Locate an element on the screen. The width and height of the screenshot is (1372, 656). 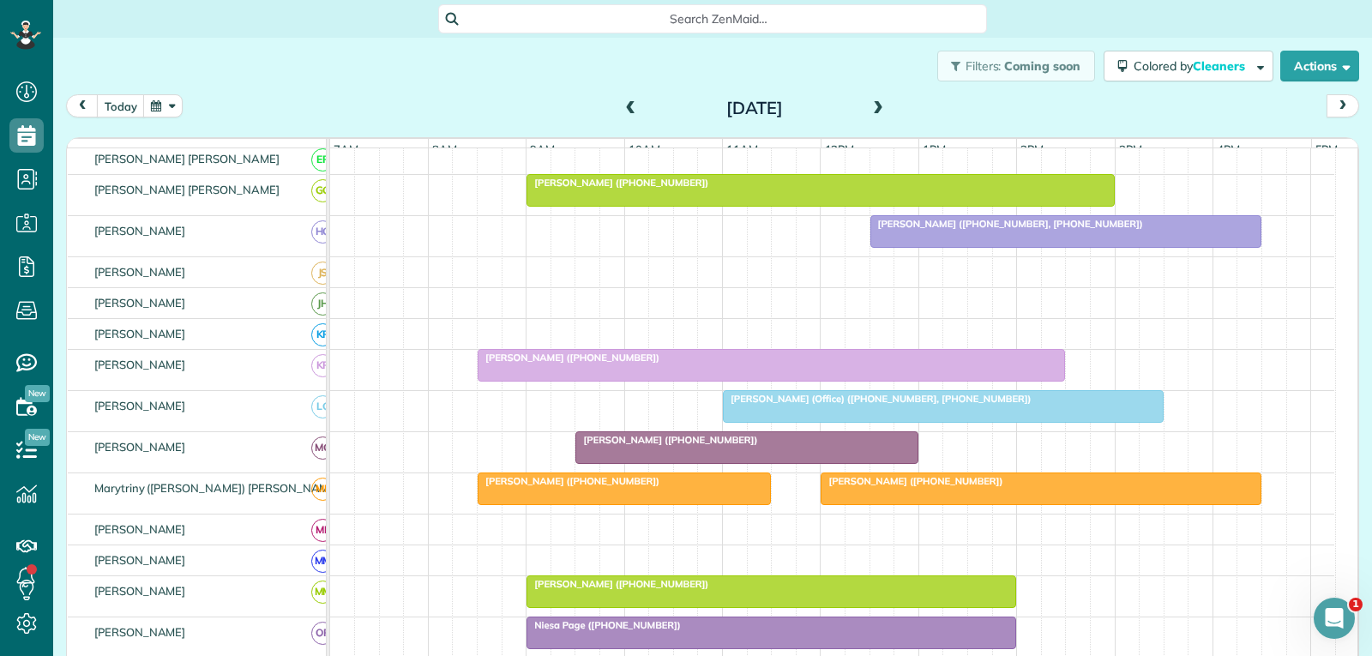
span: 11am is located at coordinates (742, 149).